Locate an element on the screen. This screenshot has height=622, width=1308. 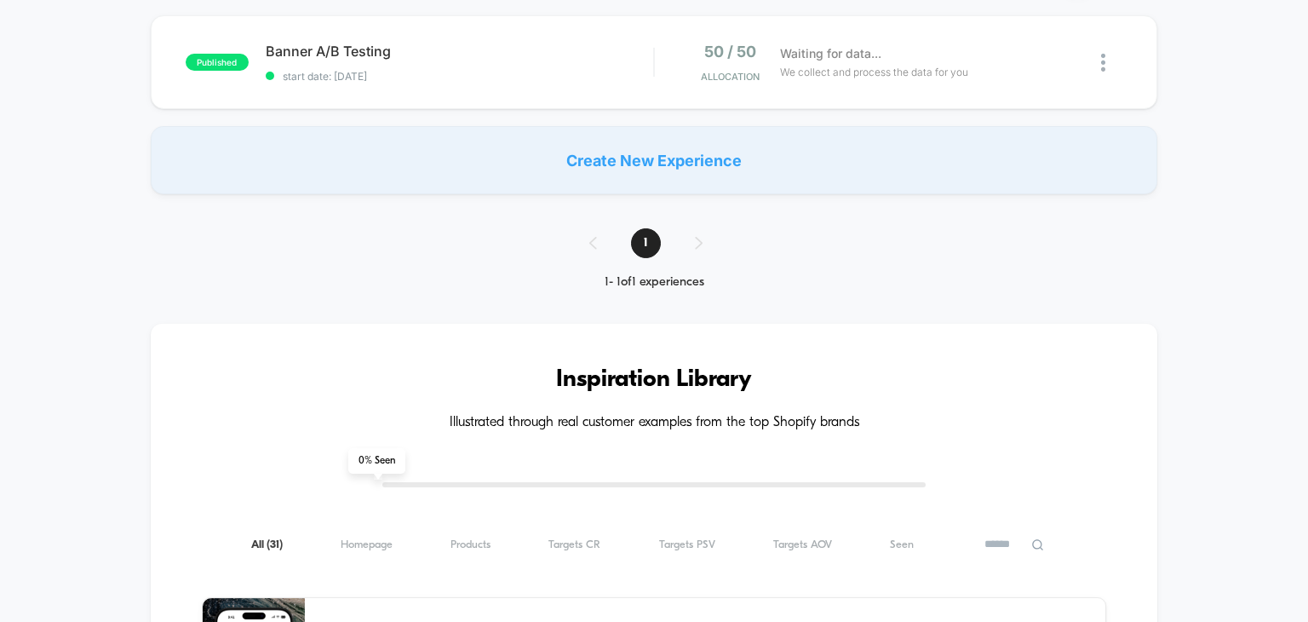
input: Volume is located at coordinates (570, 354).